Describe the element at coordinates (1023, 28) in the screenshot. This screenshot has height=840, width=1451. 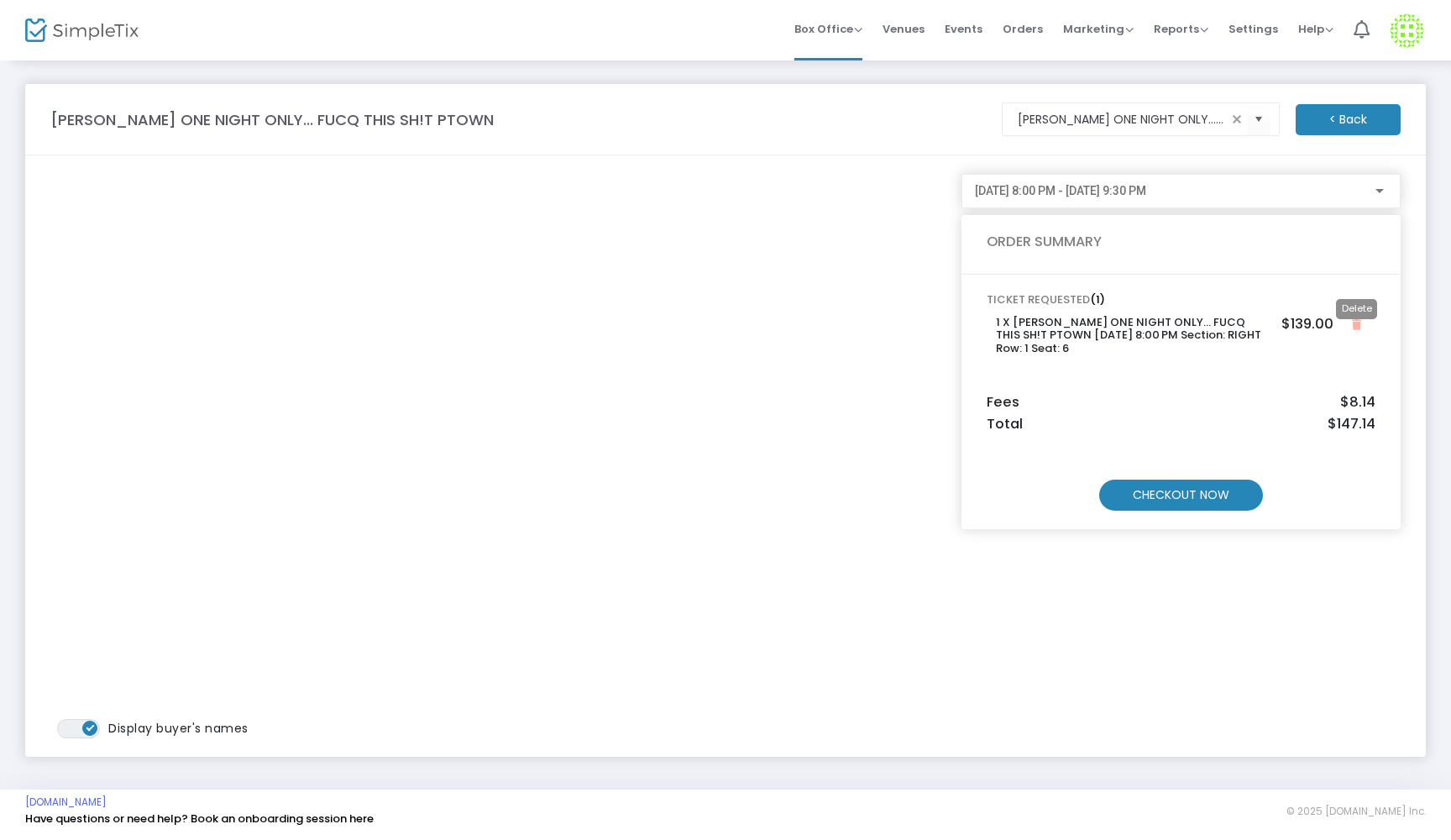
I see `span: Orders` at that location.